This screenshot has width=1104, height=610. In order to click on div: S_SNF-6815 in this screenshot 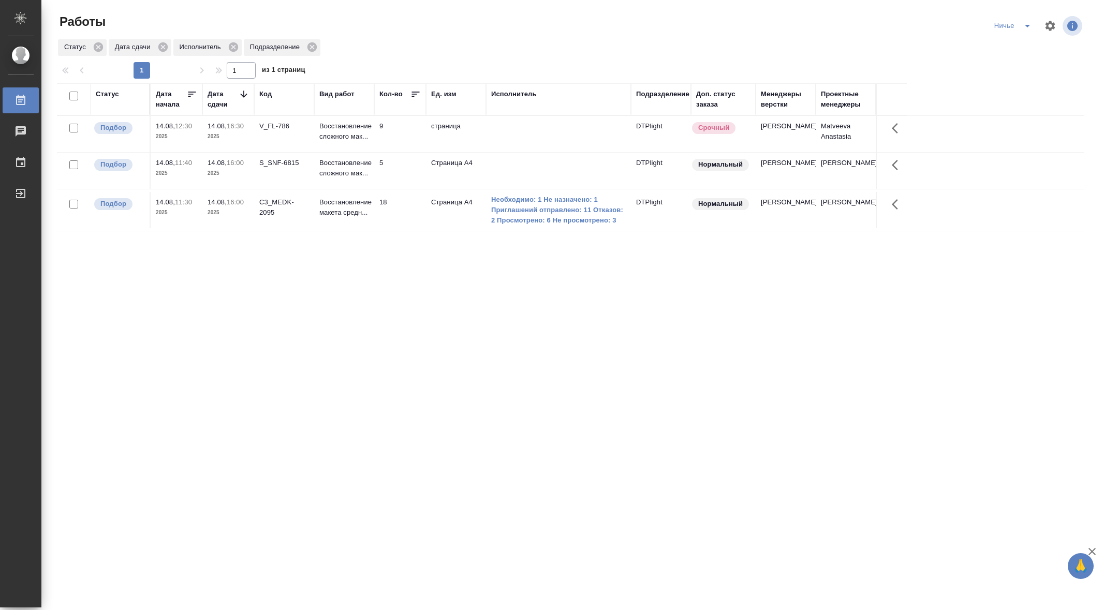, I will do `click(284, 163)`.